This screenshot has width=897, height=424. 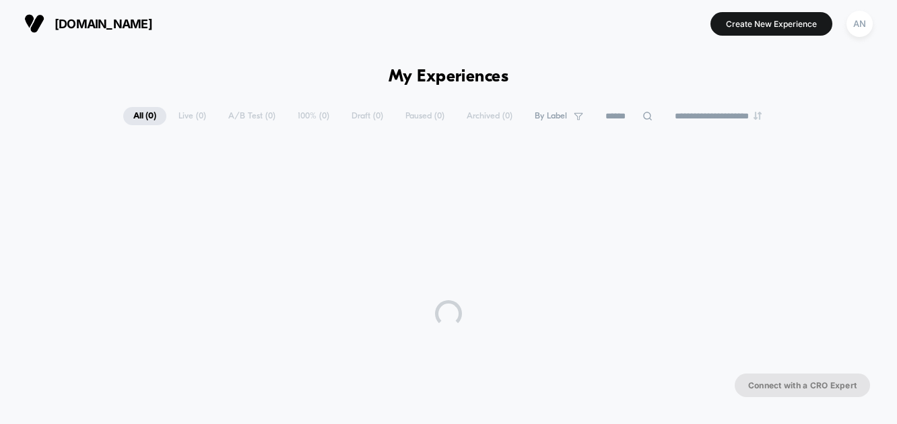 What do you see at coordinates (145, 116) in the screenshot?
I see `span: All ( 0 )` at bounding box center [145, 116].